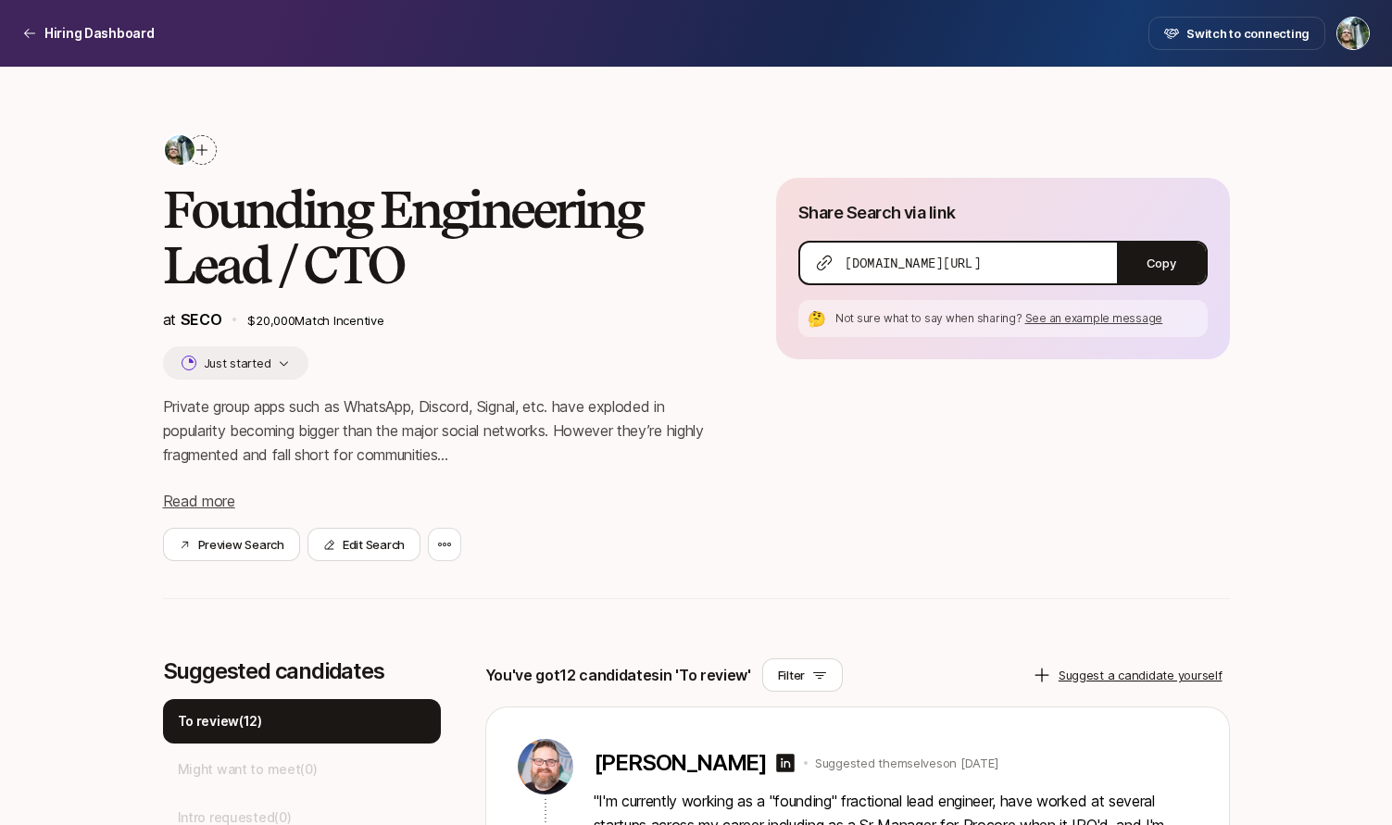 The height and width of the screenshot is (825, 1392). What do you see at coordinates (877, 213) in the screenshot?
I see `p: Share Search via link` at bounding box center [877, 213].